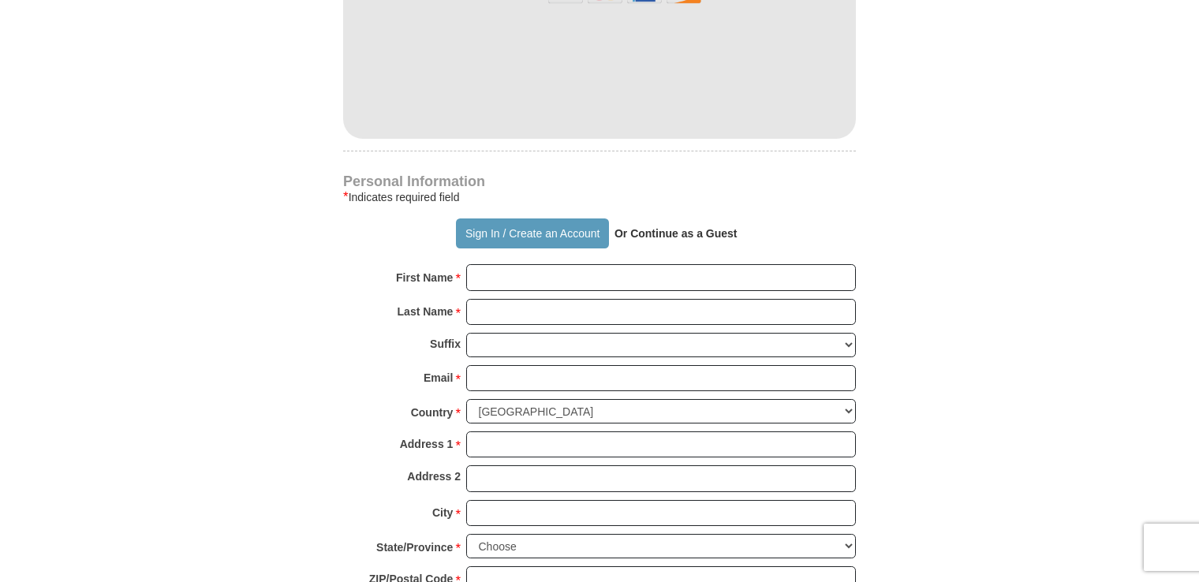 The image size is (1199, 582). What do you see at coordinates (443, 513) in the screenshot?
I see `strong: City` at bounding box center [443, 513].